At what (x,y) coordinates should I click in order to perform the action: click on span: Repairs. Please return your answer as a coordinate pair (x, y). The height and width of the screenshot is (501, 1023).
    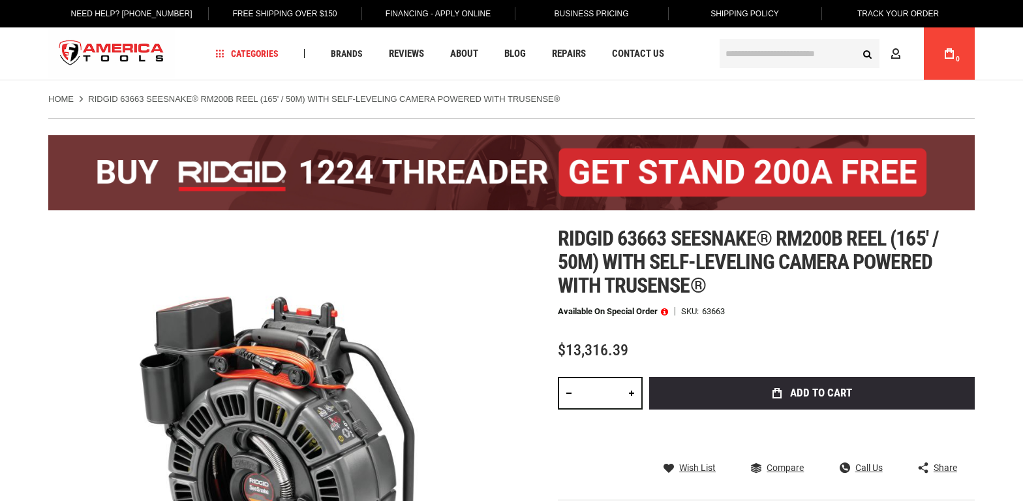
    Looking at the image, I should click on (569, 54).